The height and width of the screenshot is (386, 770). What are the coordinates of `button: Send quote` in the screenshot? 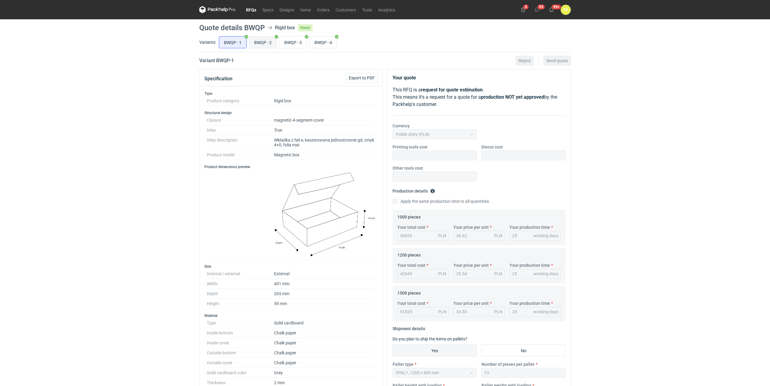 It's located at (557, 61).